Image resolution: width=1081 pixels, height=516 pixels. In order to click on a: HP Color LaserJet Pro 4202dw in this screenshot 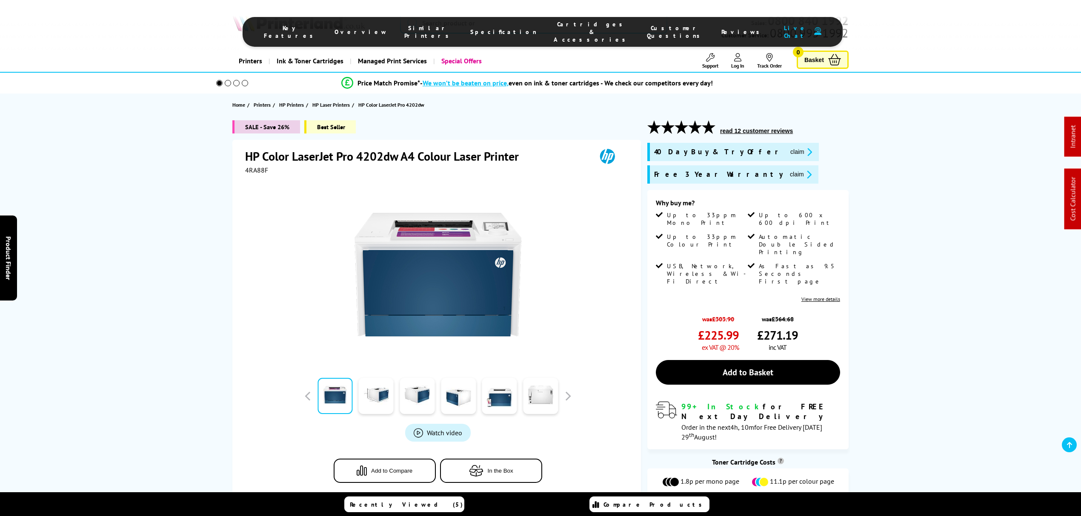, I will do `click(438, 275)`.